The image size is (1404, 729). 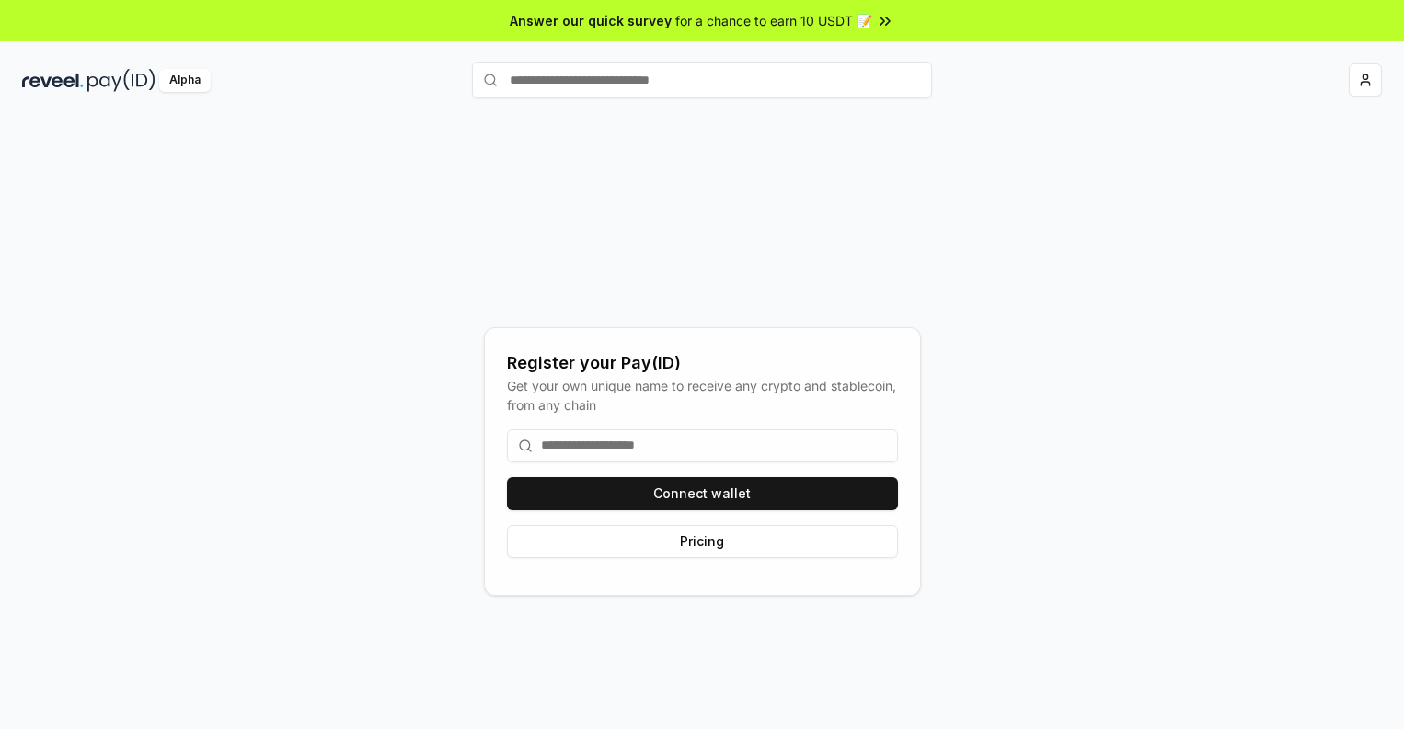 What do you see at coordinates (121, 80) in the screenshot?
I see `img: pay_id` at bounding box center [121, 80].